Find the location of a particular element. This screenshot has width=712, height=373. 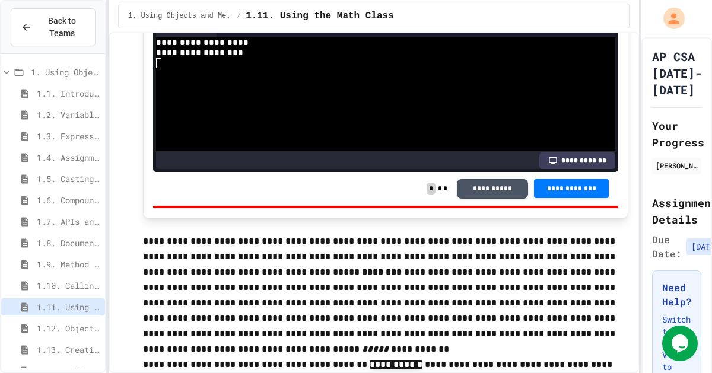

span: Due Date: is located at coordinates (667, 247).